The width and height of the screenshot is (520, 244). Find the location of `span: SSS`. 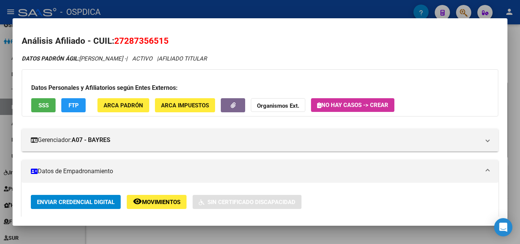

span: SSS is located at coordinates (43, 106).